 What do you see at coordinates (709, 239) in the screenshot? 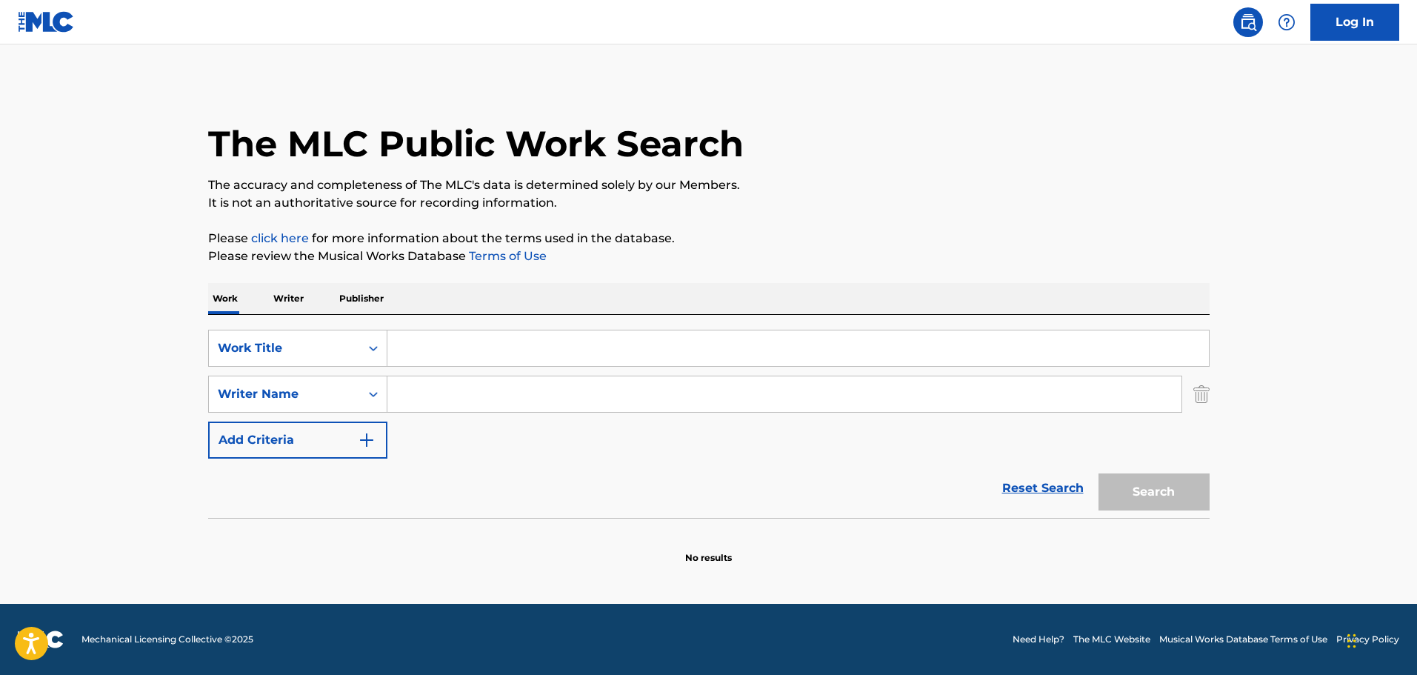
I see `p: Please for more information about the terms used in the database.` at bounding box center [709, 239].